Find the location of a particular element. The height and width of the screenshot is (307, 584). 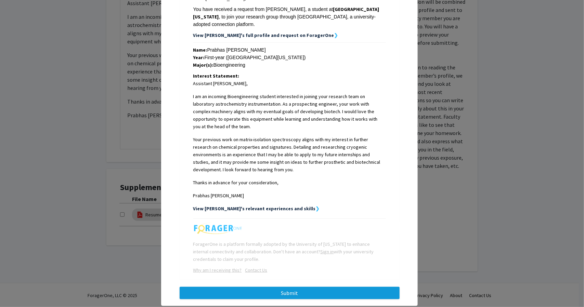

strong: Major(s): is located at coordinates (203, 65).